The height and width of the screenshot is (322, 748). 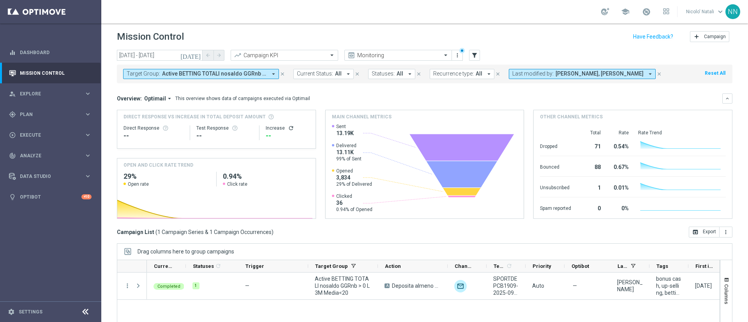 I want to click on div: 0.01%, so click(x=620, y=187).